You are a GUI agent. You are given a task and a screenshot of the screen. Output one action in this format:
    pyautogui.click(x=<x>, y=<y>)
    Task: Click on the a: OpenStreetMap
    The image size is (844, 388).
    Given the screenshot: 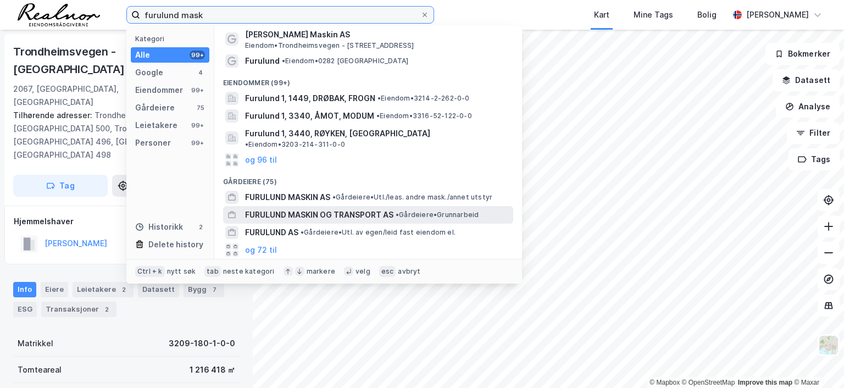 What is the action you would take?
    pyautogui.click(x=709, y=383)
    